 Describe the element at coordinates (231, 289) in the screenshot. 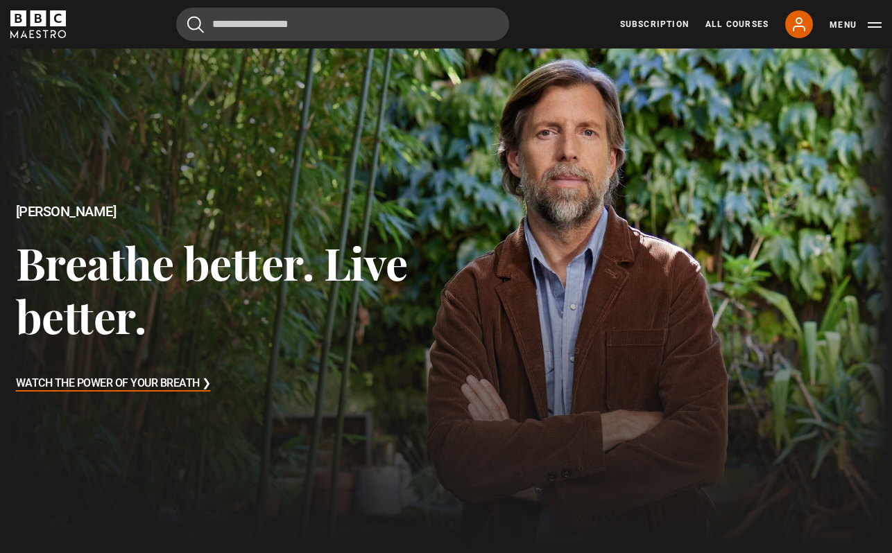

I see `h3: Breathe better. Live better.` at that location.